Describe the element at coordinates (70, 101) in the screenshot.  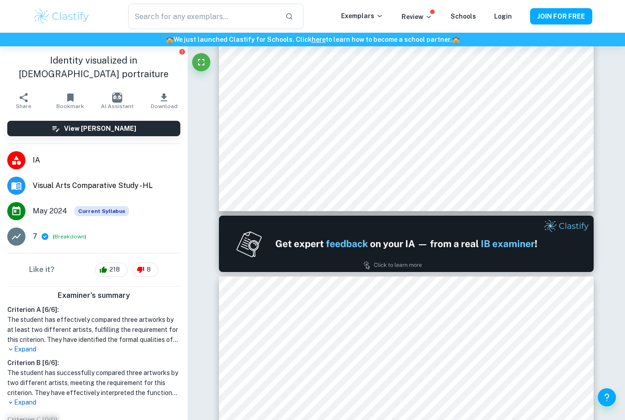
I see `button: Bookmark` at that location.